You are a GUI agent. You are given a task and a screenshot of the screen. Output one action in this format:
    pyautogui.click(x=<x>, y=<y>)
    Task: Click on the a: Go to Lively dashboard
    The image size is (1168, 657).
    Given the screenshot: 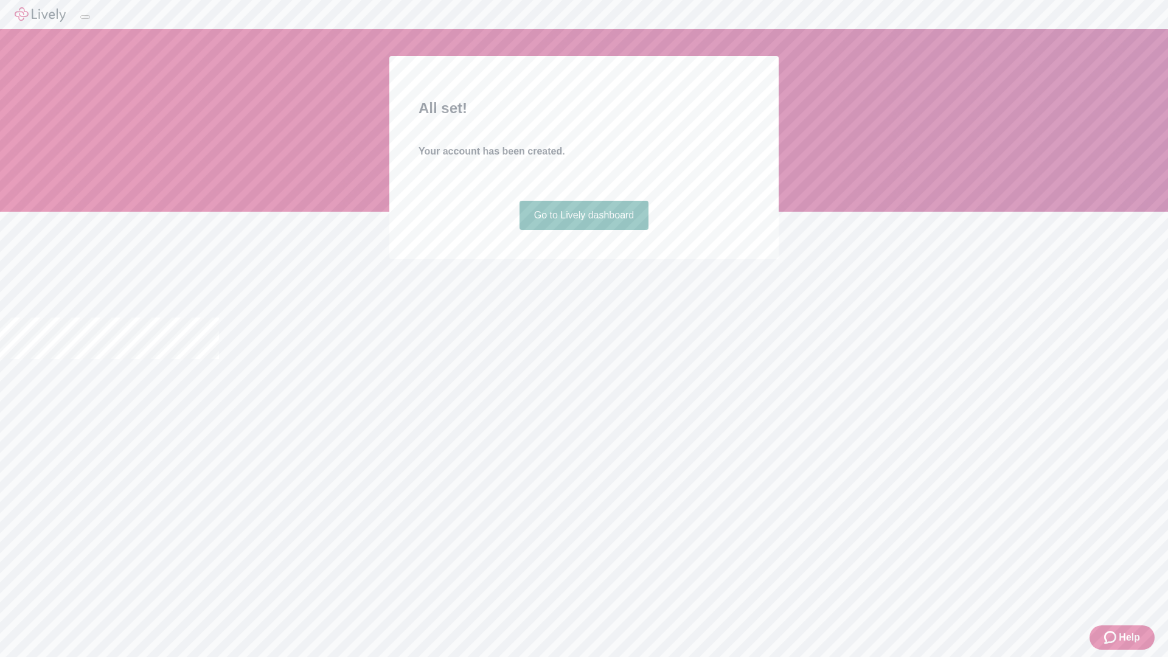 What is the action you would take?
    pyautogui.click(x=584, y=215)
    